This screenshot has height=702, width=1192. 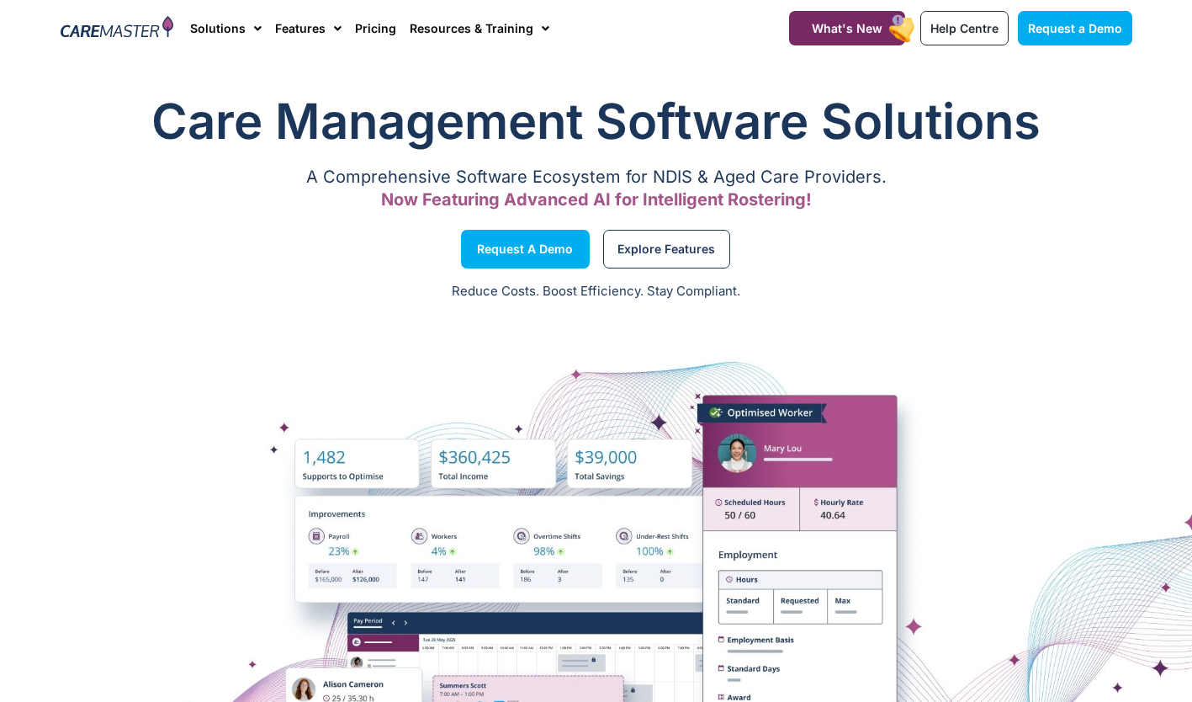 What do you see at coordinates (847, 28) in the screenshot?
I see `a: What's New` at bounding box center [847, 28].